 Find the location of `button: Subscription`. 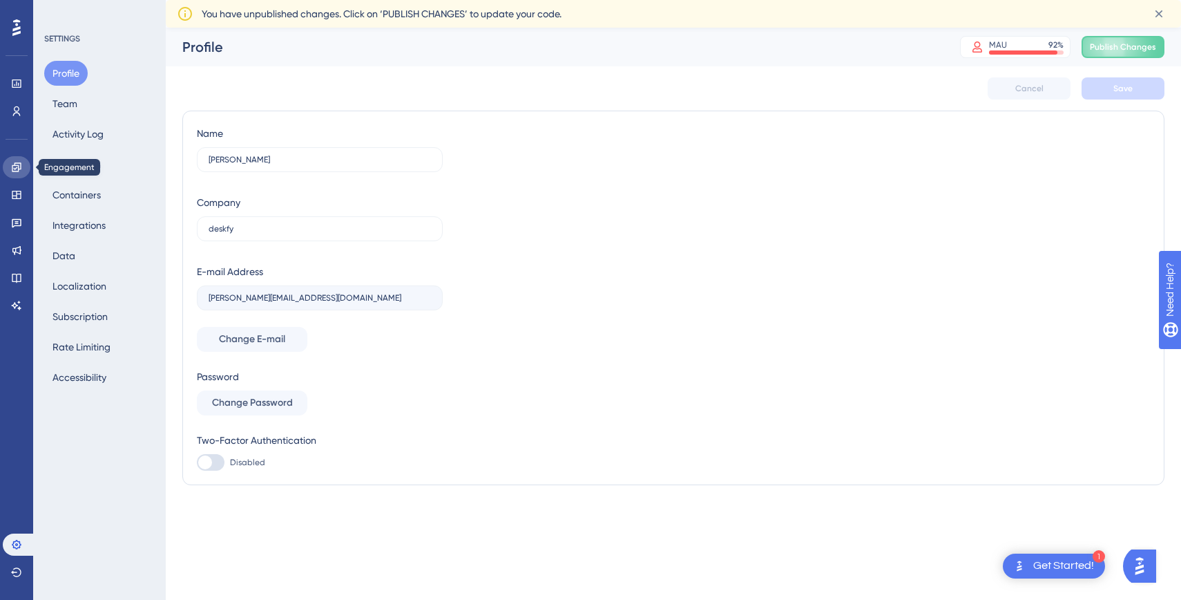

button: Subscription is located at coordinates (80, 316).